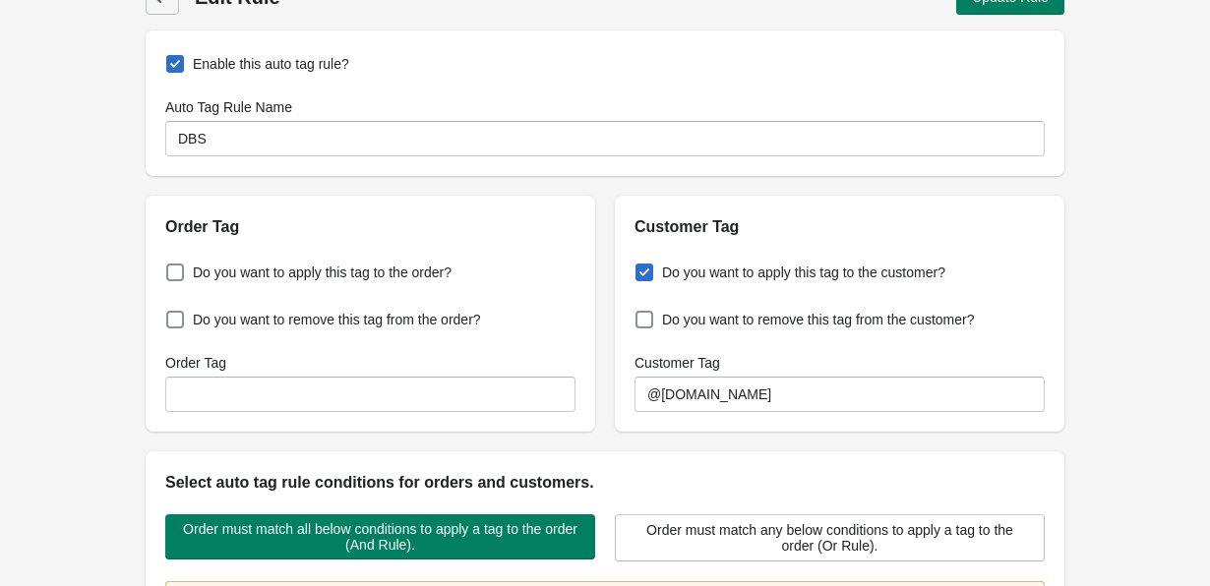  I want to click on span: Order must match any below conditions to apply a tag to the order (Or Rule)., so click(829, 538).